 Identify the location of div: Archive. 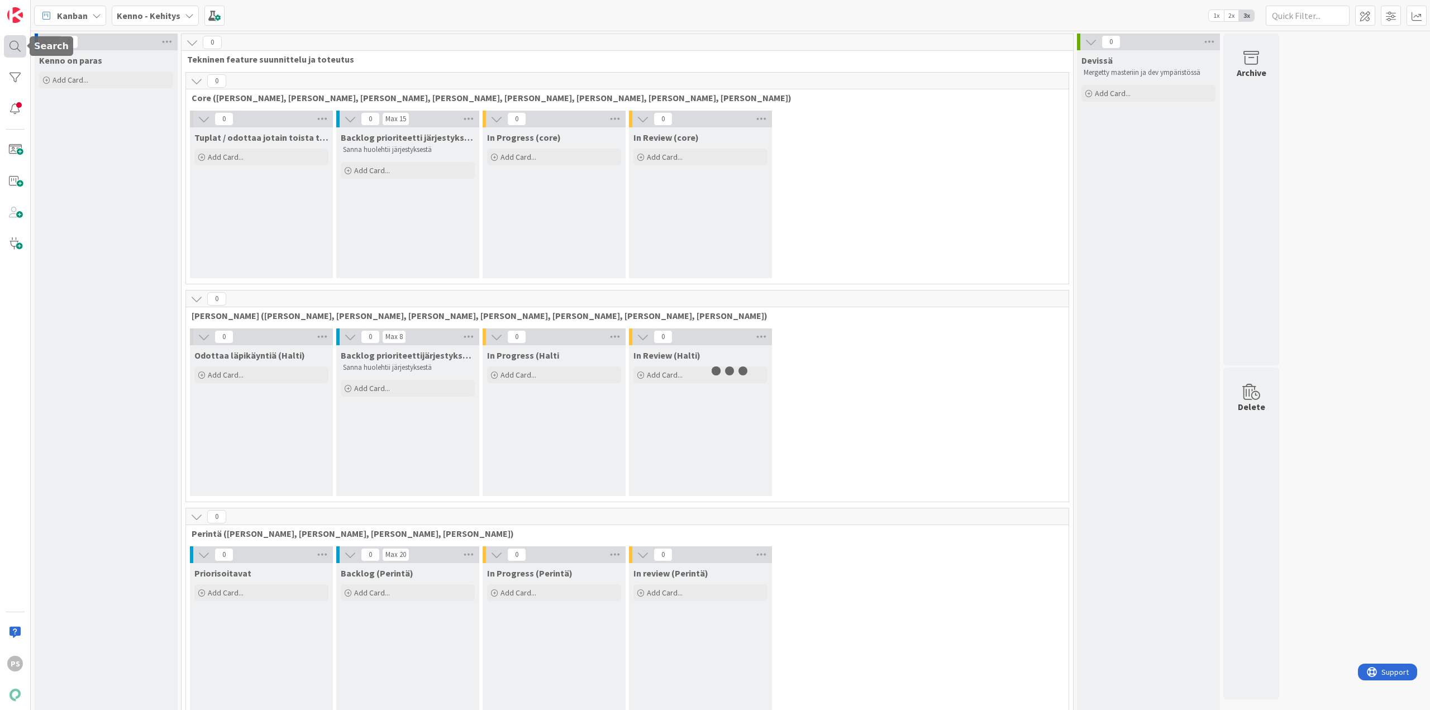
(1251, 73).